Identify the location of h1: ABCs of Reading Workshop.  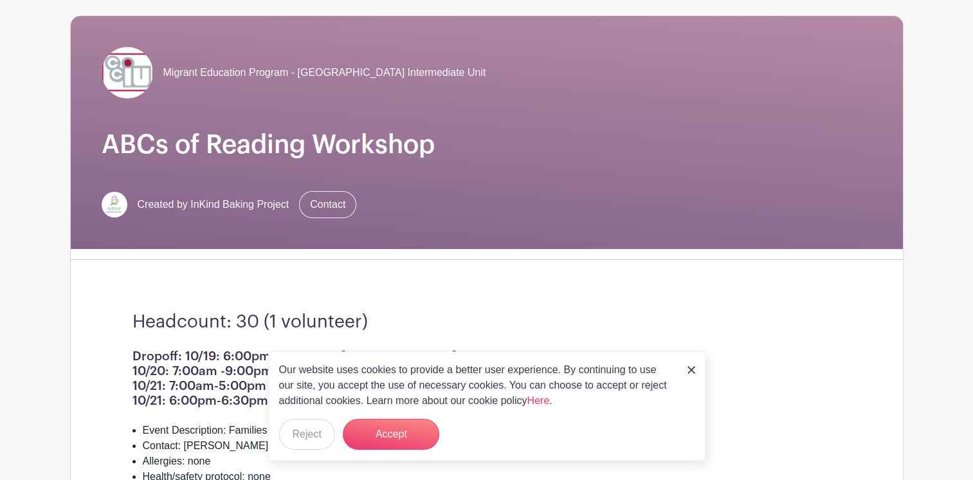
(487, 145).